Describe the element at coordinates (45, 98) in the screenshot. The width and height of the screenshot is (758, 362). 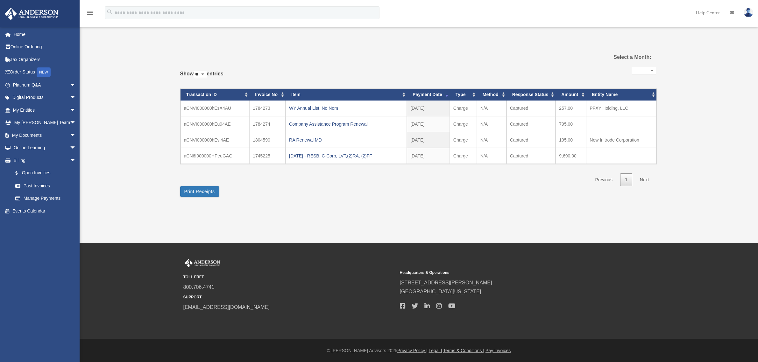
I see `a: Digital Productsarrow_drop_down` at that location.